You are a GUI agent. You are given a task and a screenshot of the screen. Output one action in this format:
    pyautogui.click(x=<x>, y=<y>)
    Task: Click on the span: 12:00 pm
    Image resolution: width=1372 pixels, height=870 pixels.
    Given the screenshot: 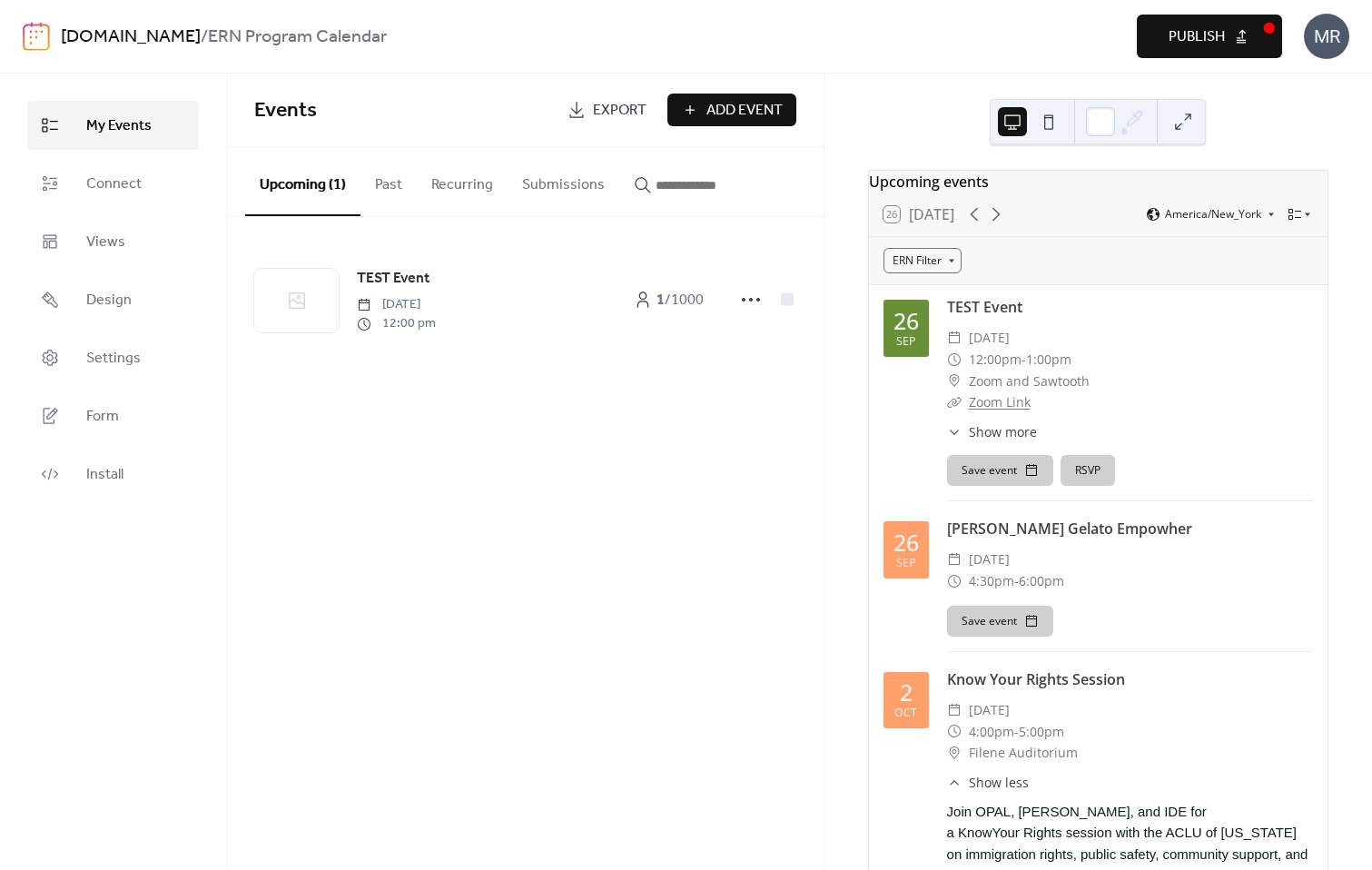 What is the action you would take?
    pyautogui.click(x=395, y=323)
    